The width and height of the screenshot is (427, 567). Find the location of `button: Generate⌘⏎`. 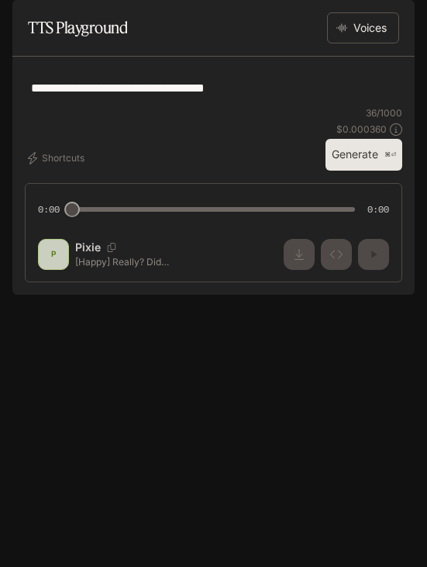

button: Generate⌘⏎ is located at coordinates (364, 154).